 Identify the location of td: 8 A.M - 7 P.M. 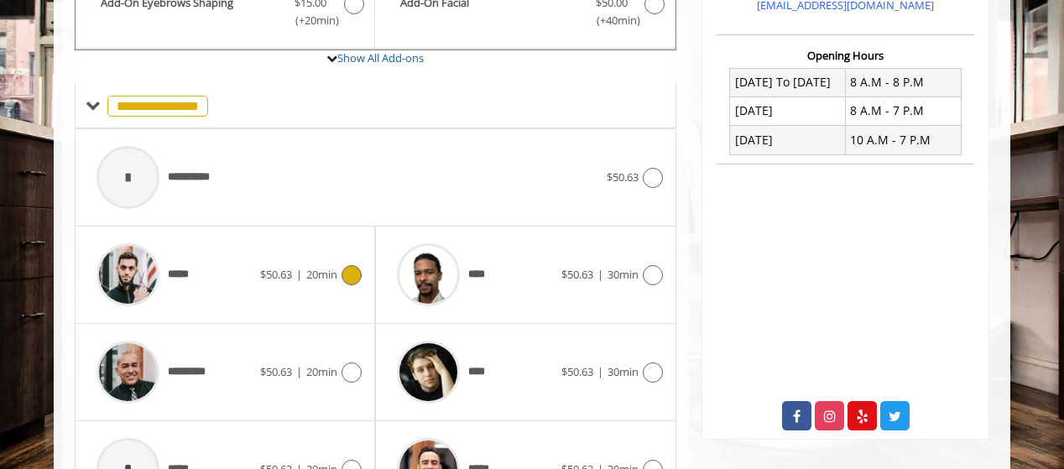
(903, 111).